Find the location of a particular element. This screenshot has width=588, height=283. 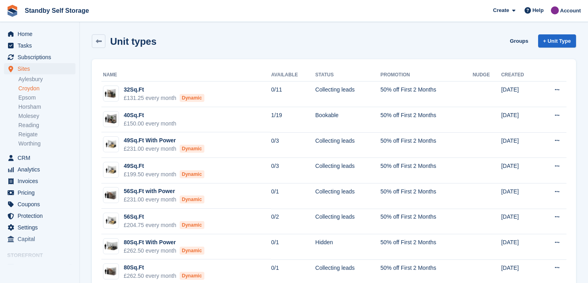

span: Booking Portal is located at coordinates (41, 267).